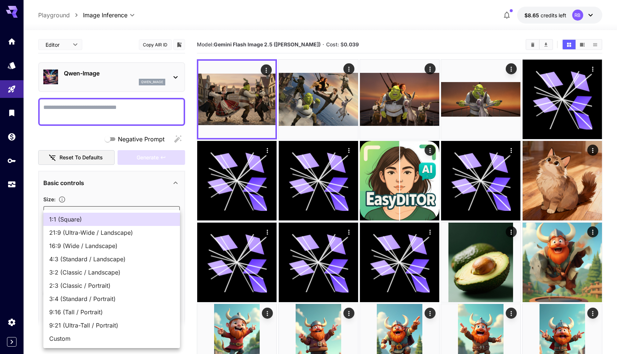  Describe the element at coordinates (112, 338) in the screenshot. I see `span: Custom` at that location.